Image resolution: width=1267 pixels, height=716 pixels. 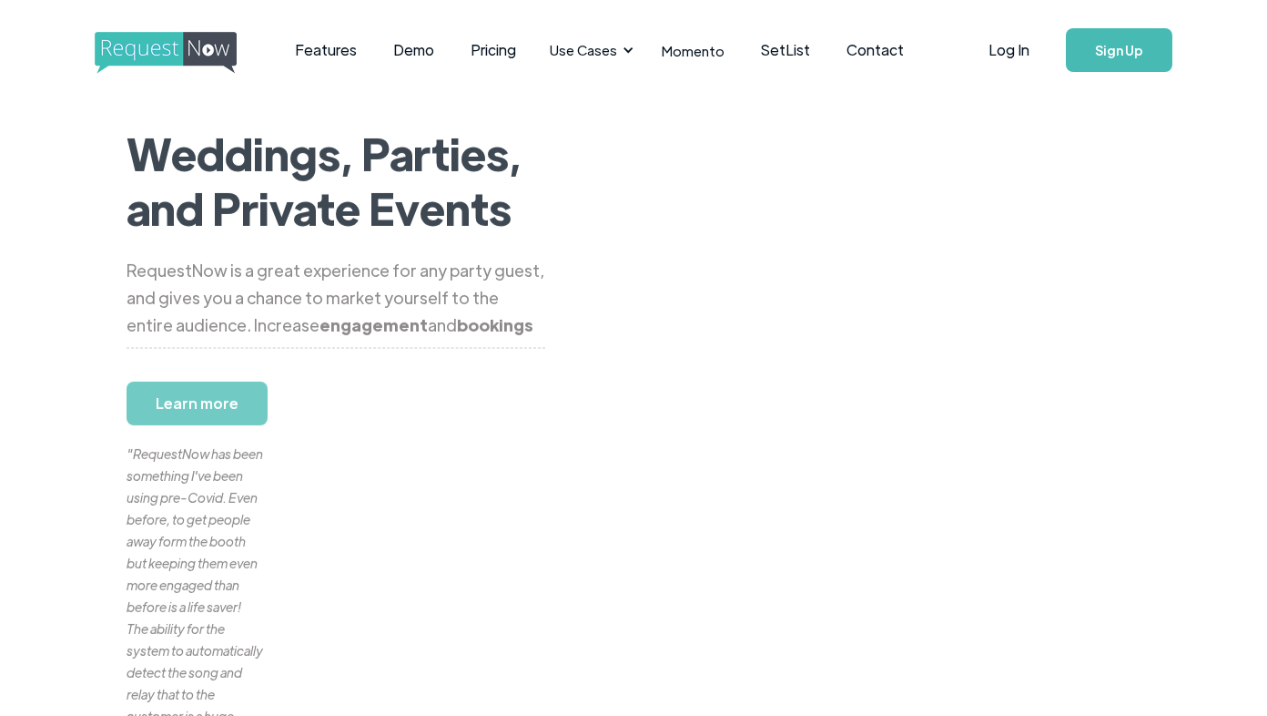 I want to click on a: Contact, so click(x=875, y=50).